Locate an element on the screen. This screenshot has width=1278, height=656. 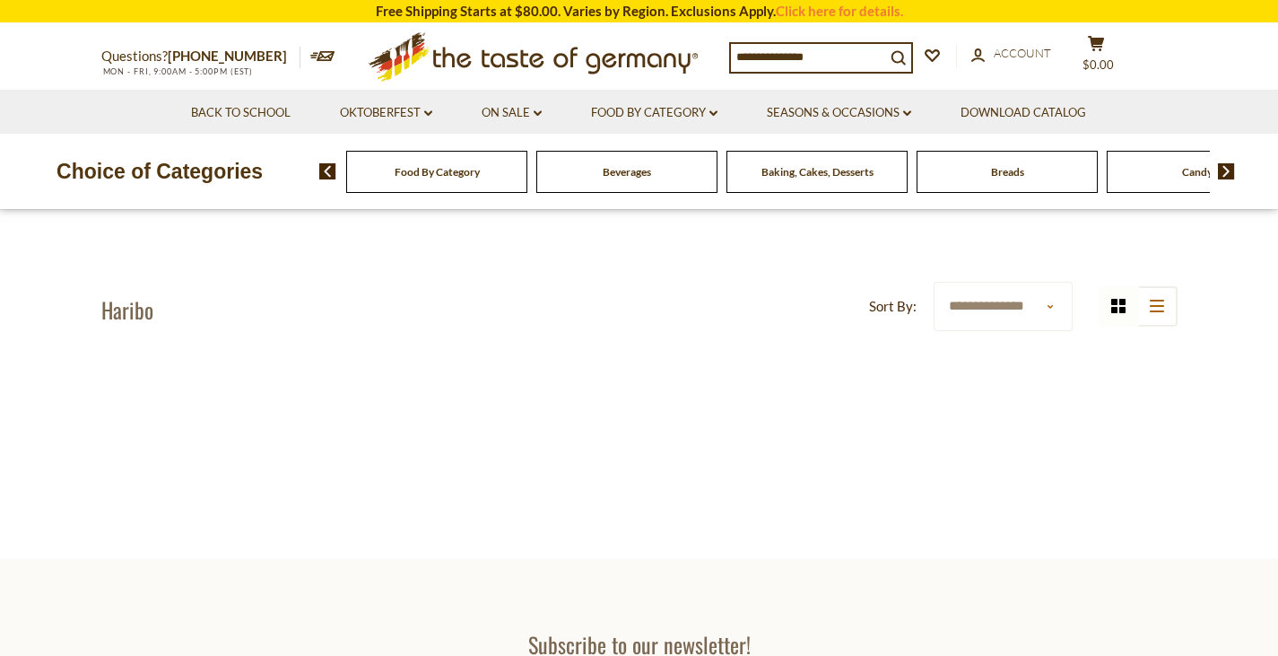
span: MON - FRI, 9:00AM - 5:00PM (EST) is located at coordinates (178, 71).